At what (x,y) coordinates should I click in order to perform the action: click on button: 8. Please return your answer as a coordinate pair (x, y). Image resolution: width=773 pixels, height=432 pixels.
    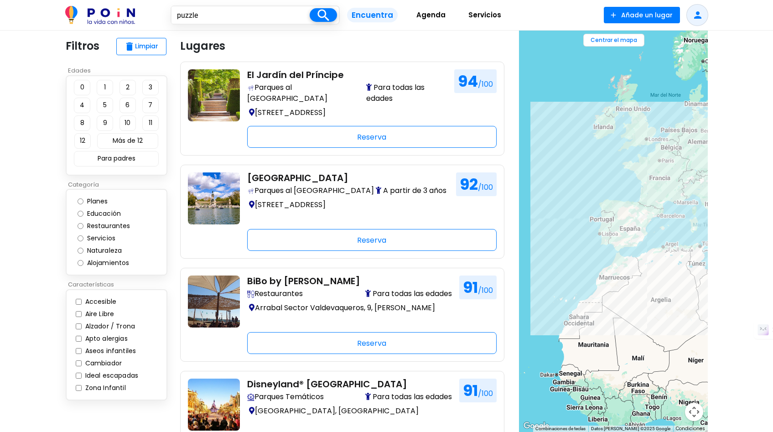
    Looking at the image, I should click on (82, 123).